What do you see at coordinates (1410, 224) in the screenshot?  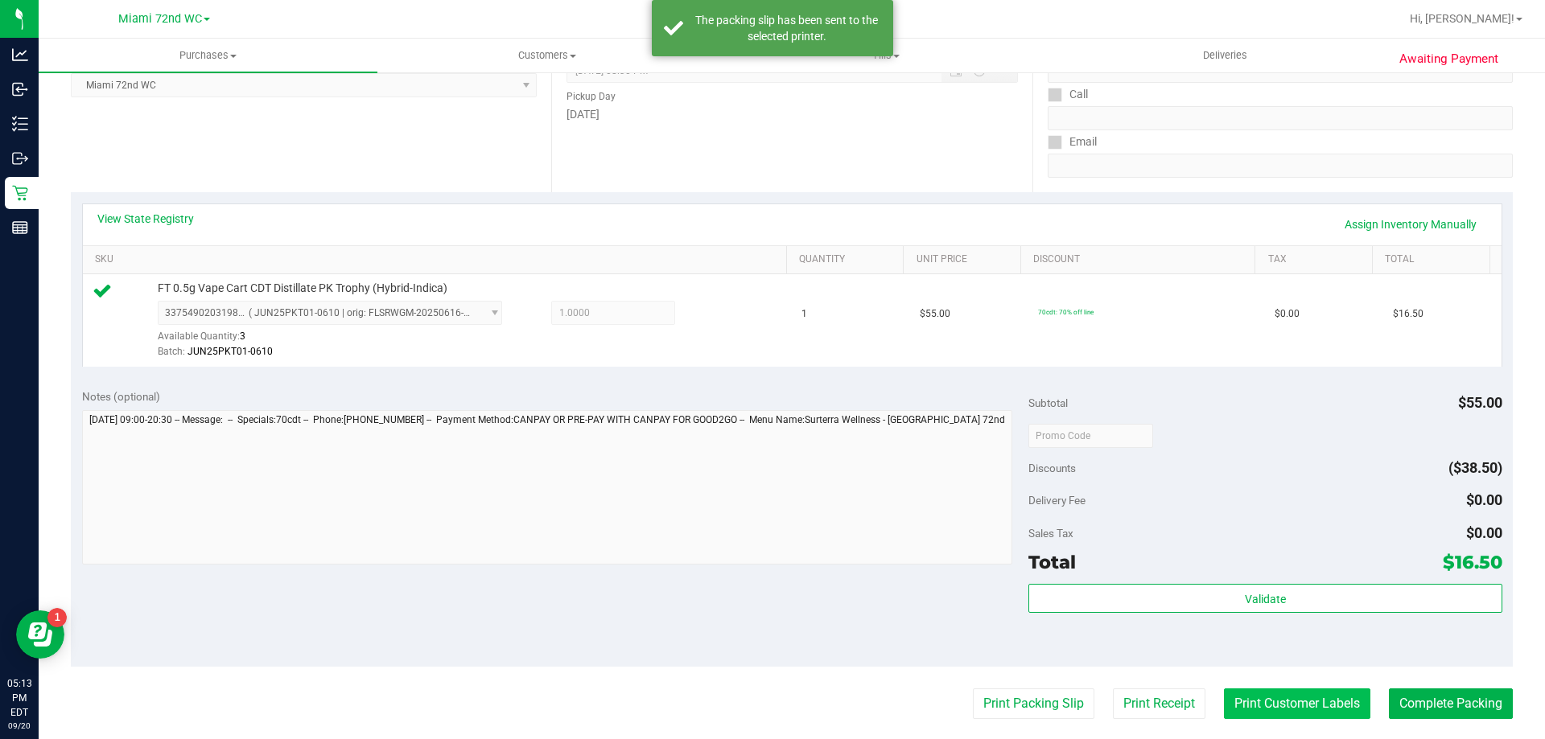 I see `a: Assign Inventory Manually` at bounding box center [1410, 224].